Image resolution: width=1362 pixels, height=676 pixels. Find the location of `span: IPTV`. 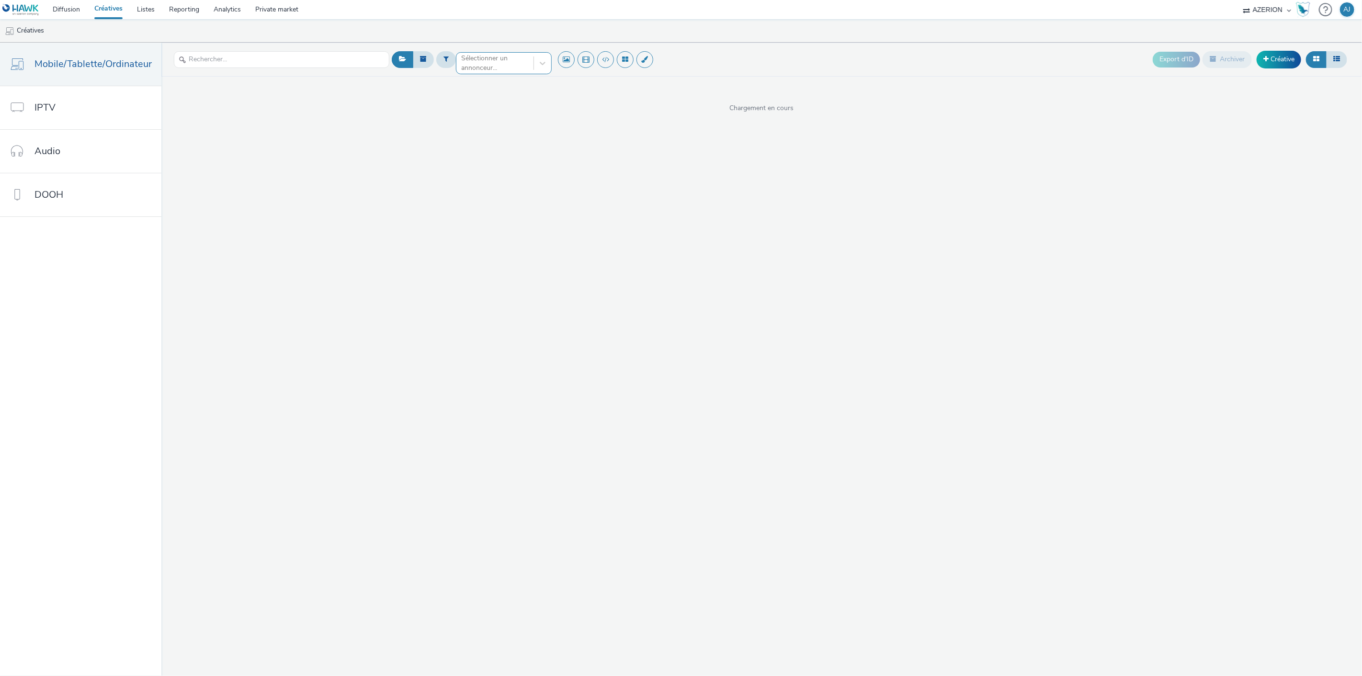

span: IPTV is located at coordinates (45, 107).